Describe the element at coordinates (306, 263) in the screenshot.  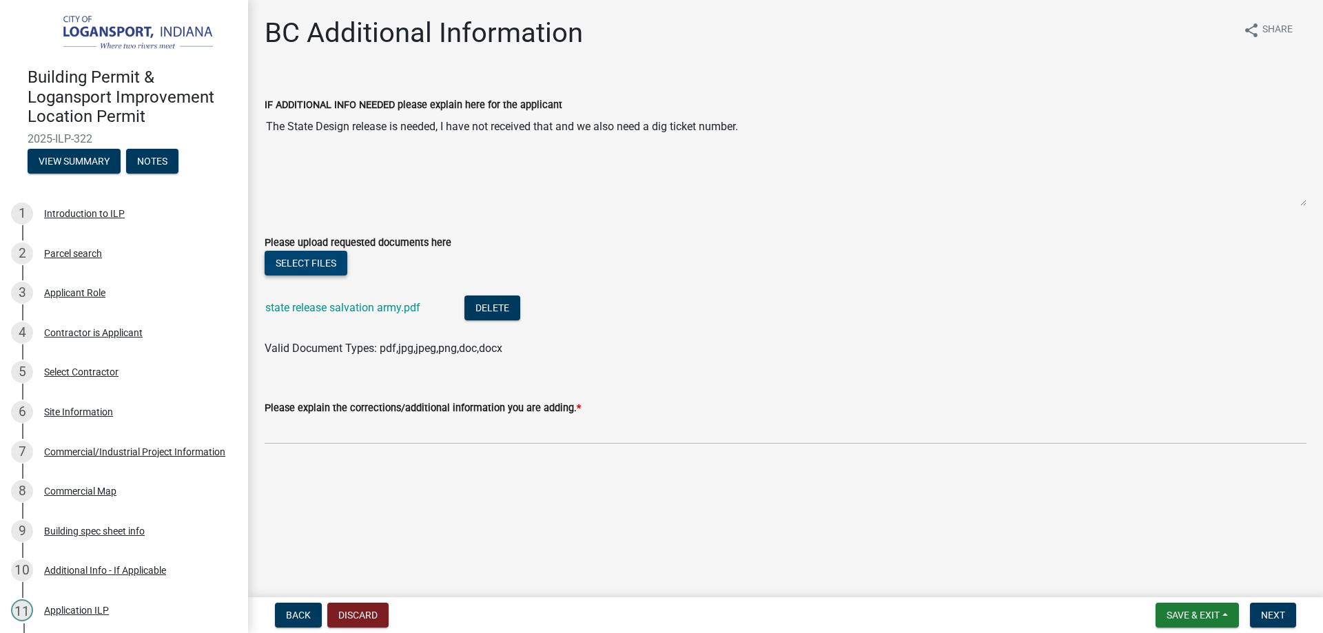
I see `button: Select files` at that location.